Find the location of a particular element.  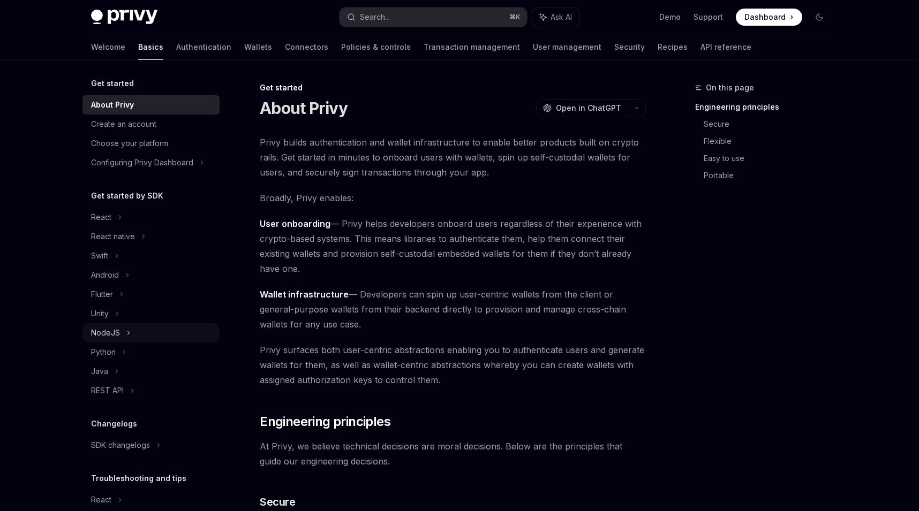

a: Flexible is located at coordinates (770, 141).